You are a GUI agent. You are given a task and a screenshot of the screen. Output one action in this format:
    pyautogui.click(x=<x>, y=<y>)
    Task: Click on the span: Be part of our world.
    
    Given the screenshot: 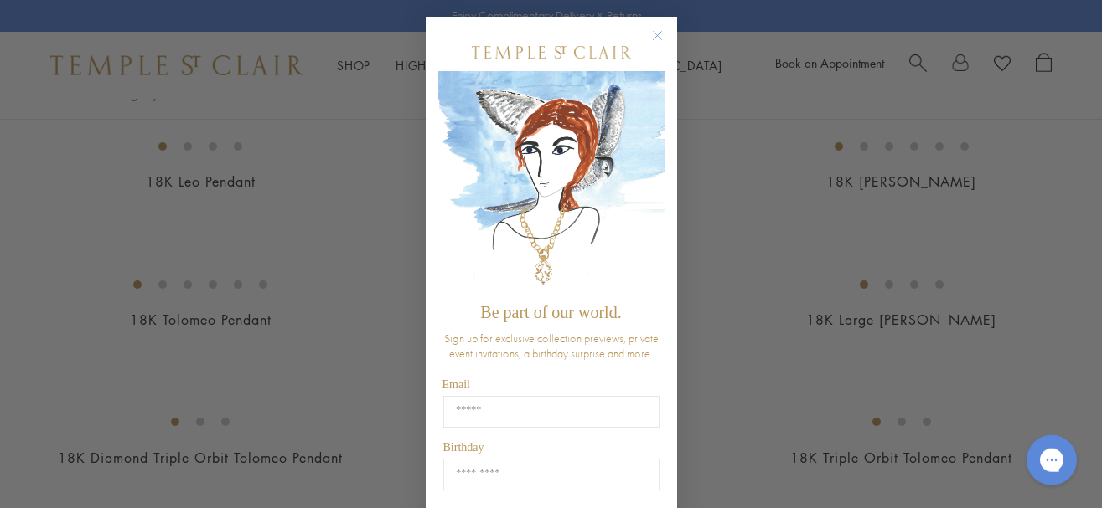 What is the action you would take?
    pyautogui.click(x=550, y=312)
    